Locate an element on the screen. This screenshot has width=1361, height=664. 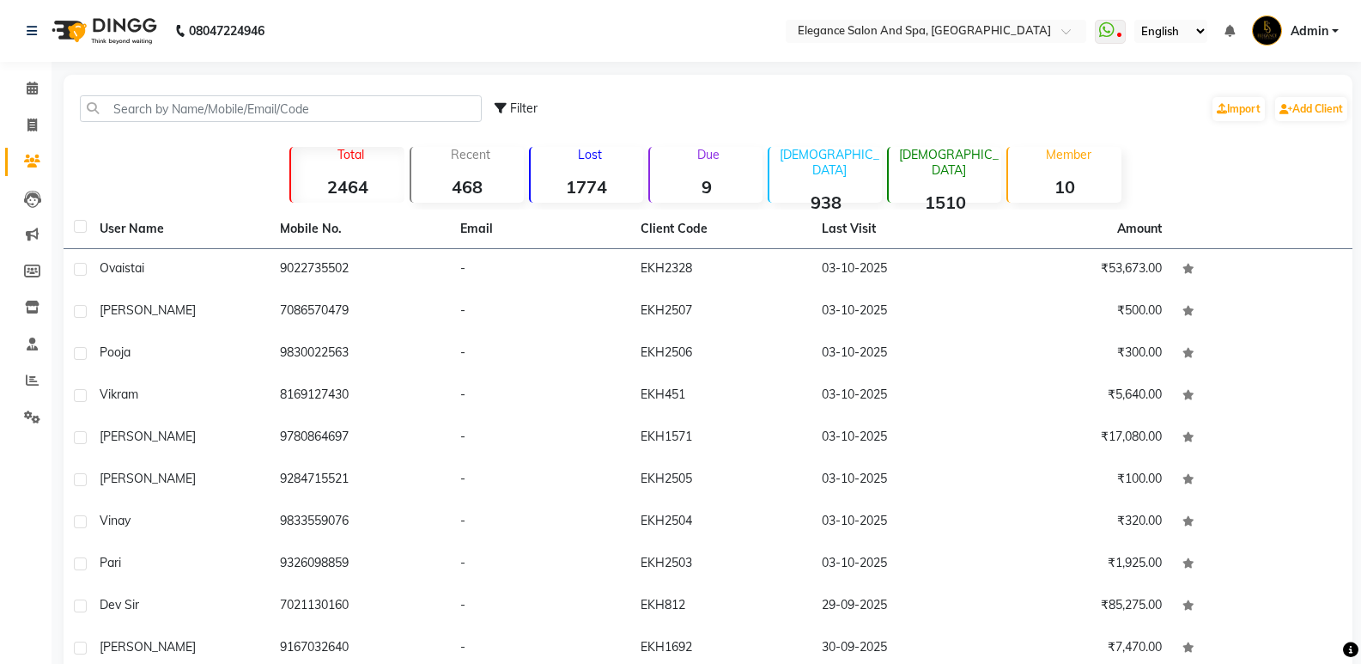
span: dev sir is located at coordinates (119, 605).